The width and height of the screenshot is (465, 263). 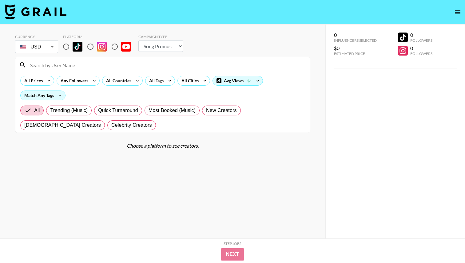 I want to click on button: Next, so click(x=232, y=255).